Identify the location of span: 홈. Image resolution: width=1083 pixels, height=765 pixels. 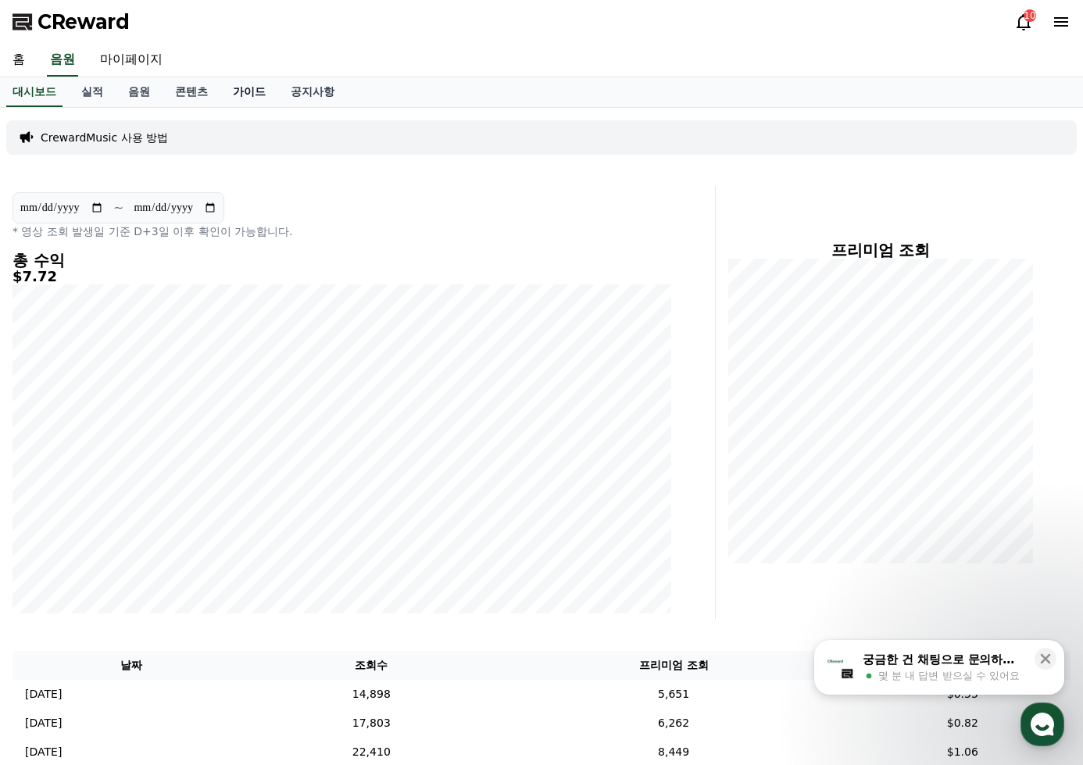
(54, 525).